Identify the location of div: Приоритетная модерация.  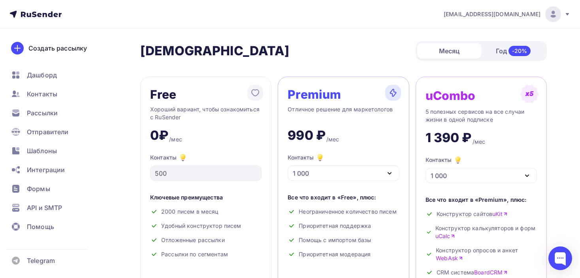
(343, 254).